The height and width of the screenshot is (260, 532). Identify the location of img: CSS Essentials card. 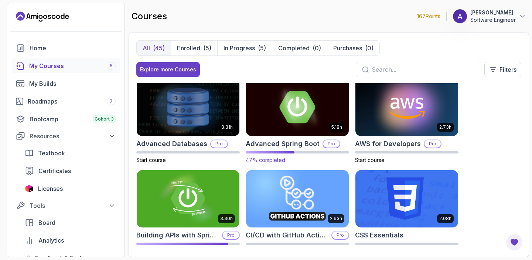
(407, 199).